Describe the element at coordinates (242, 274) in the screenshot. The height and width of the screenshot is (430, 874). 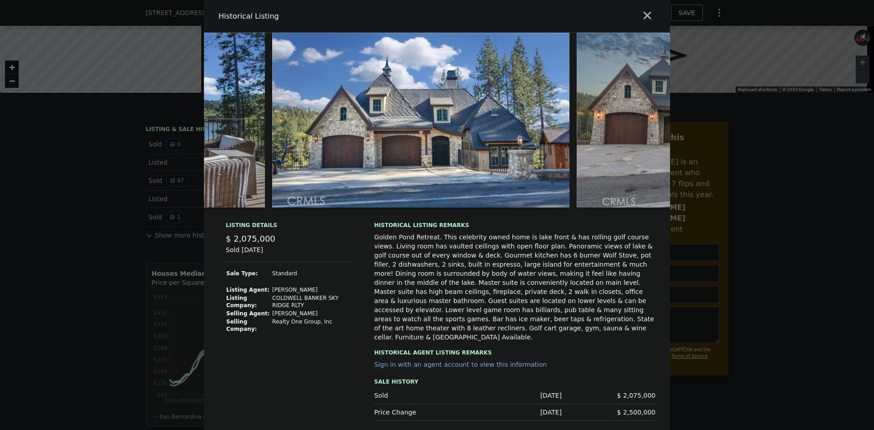
I see `strong: Sale Type:` at that location.